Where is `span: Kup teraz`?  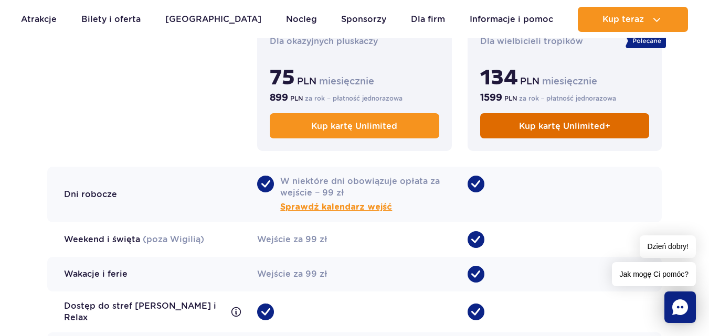 span: Kup teraz is located at coordinates (623, 19).